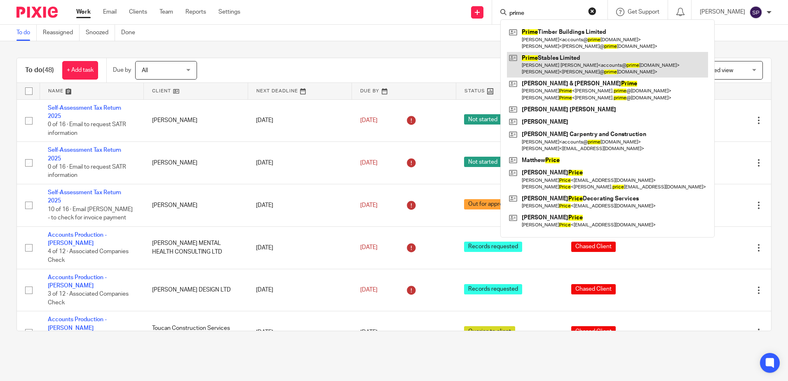 The image size is (788, 381). I want to click on input: Search, so click(546, 14).